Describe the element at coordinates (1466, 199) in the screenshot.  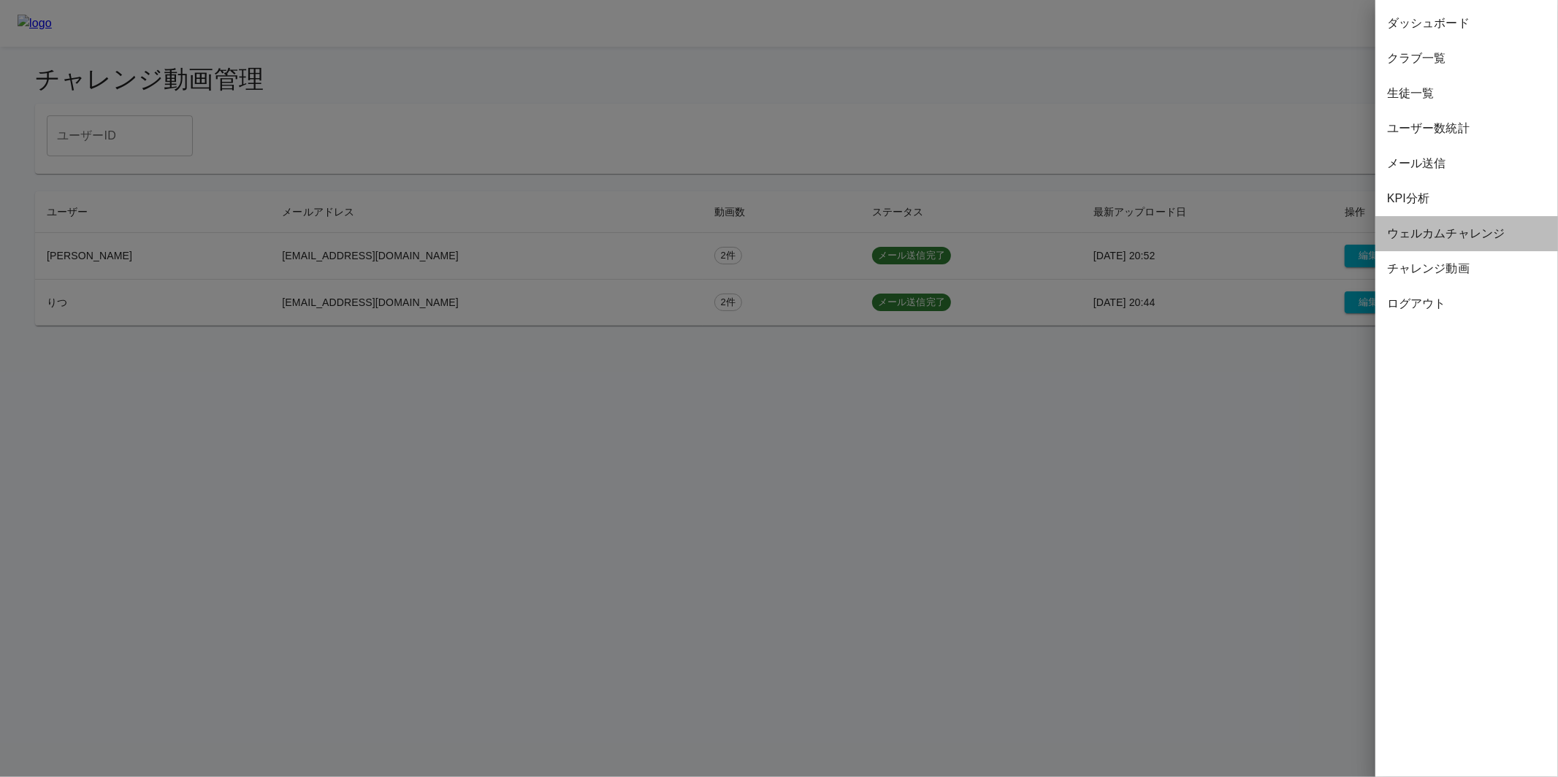
I see `div: KPI分析` at that location.